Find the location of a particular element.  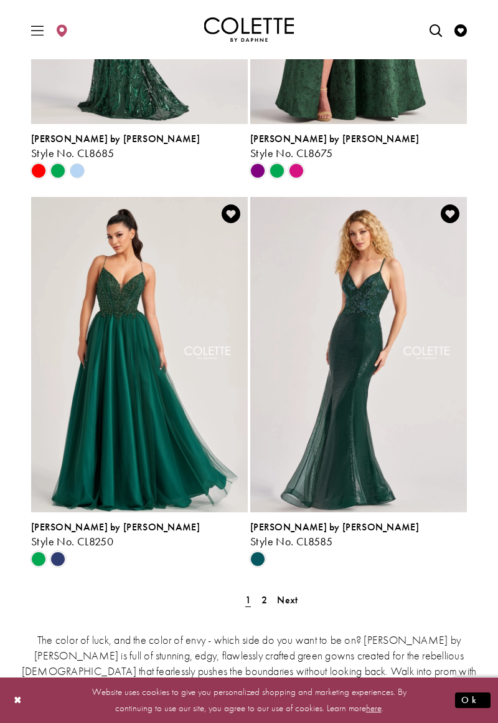

a: Visit Wishlist Page is located at coordinates (461, 29).